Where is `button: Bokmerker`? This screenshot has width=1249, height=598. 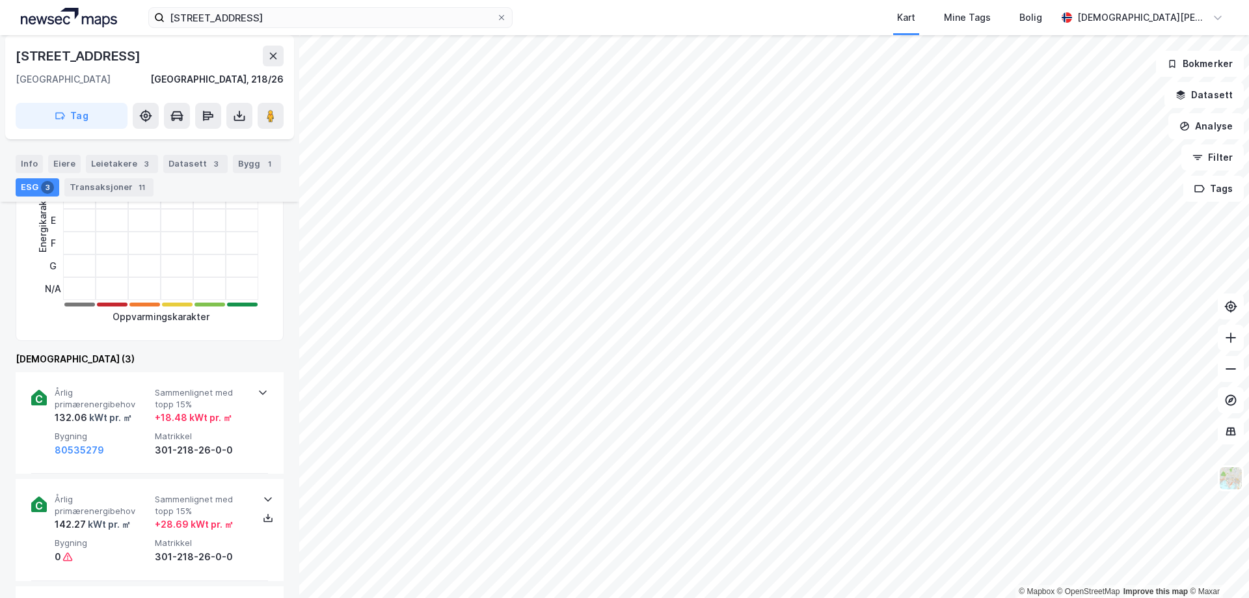
button: Bokmerker is located at coordinates (1199, 64).